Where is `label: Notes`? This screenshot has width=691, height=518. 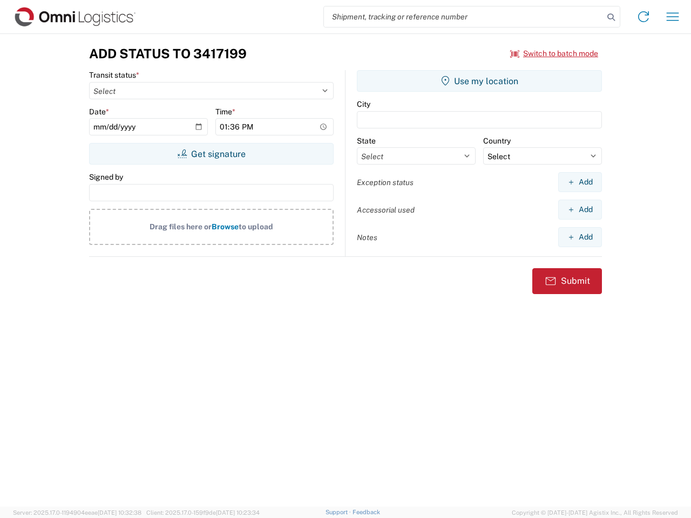 label: Notes is located at coordinates (367, 237).